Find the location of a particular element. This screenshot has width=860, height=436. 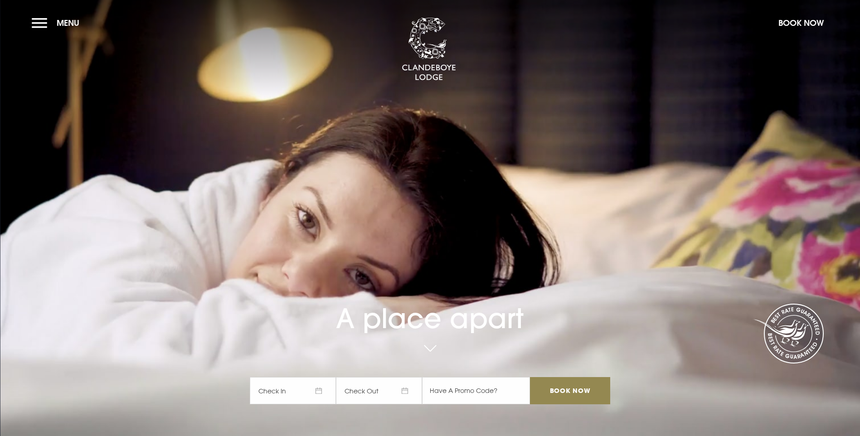

input: Book Now is located at coordinates (570, 391).